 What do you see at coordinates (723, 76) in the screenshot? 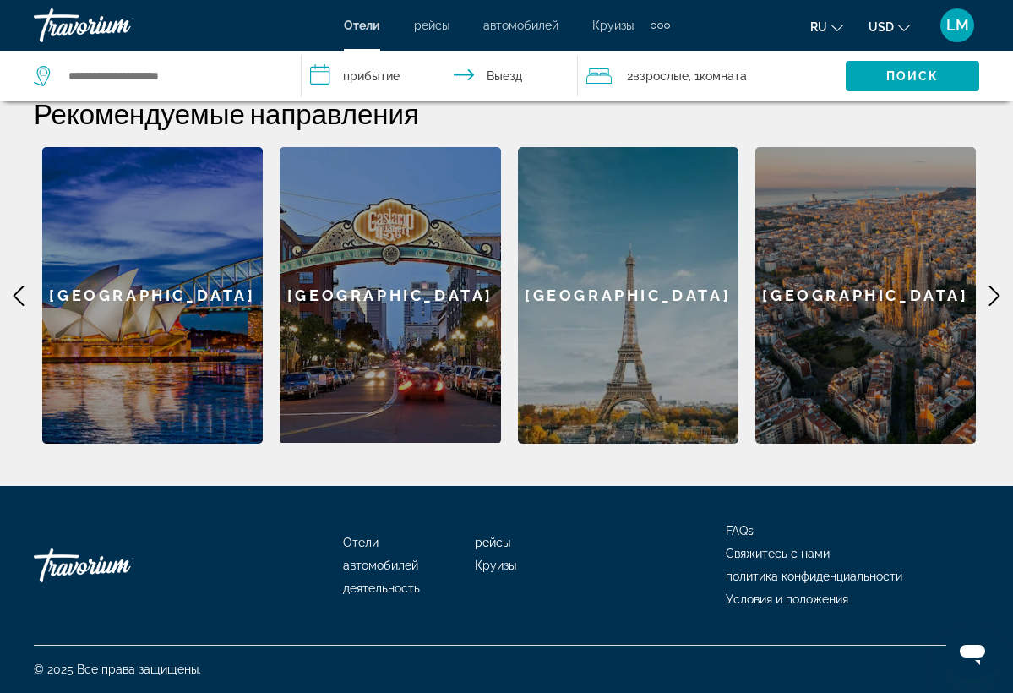
I see `span: Комната` at bounding box center [723, 76].